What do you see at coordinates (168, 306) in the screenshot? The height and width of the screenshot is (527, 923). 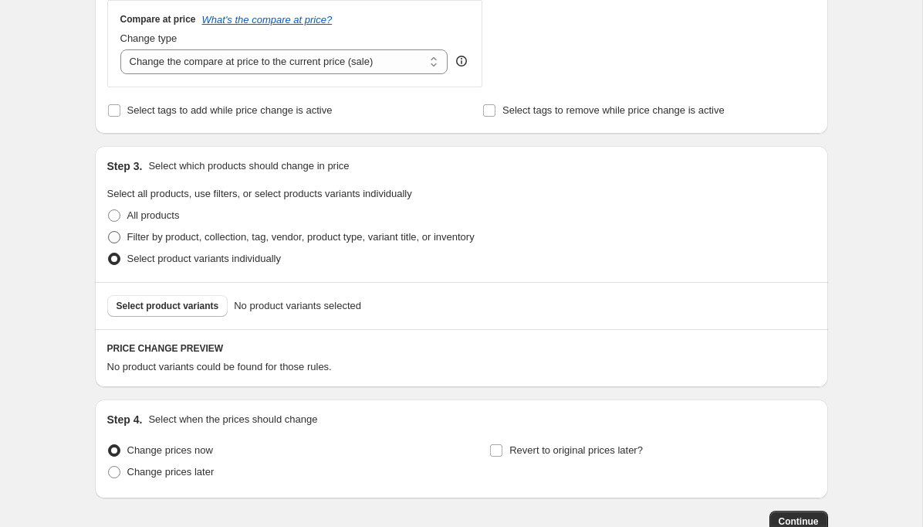 I see `button: Select product variants` at bounding box center [168, 306].